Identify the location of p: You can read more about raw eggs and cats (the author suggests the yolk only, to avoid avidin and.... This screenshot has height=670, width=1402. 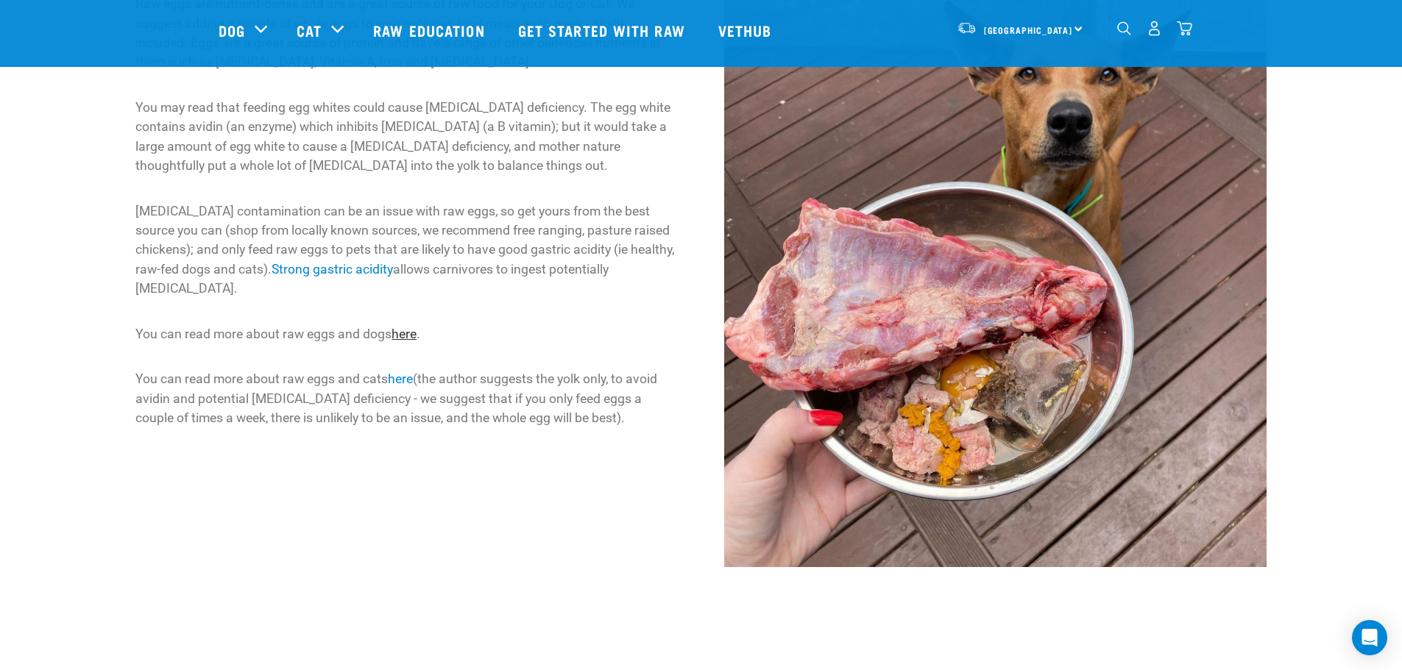
(406, 398).